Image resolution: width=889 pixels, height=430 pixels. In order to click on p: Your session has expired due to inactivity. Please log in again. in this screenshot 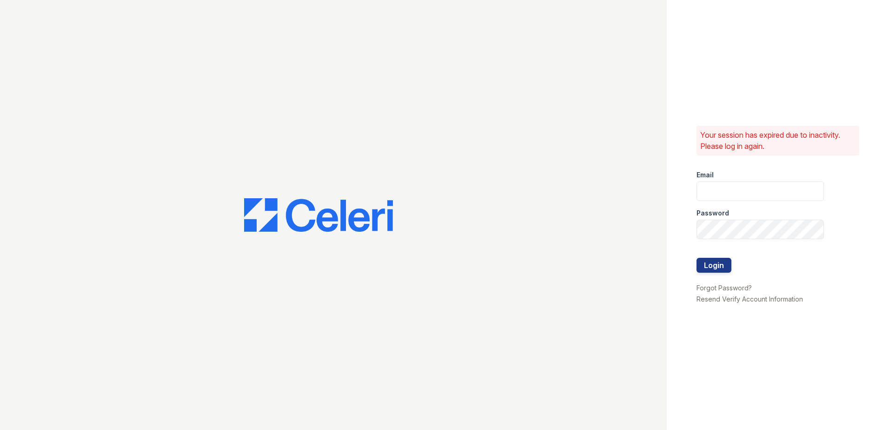, I will do `click(778, 140)`.